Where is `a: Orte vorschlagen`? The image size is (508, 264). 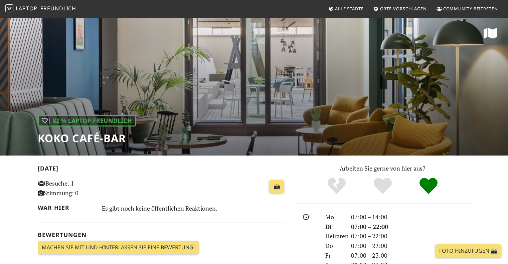
a: Orte vorschlagen is located at coordinates (400, 9).